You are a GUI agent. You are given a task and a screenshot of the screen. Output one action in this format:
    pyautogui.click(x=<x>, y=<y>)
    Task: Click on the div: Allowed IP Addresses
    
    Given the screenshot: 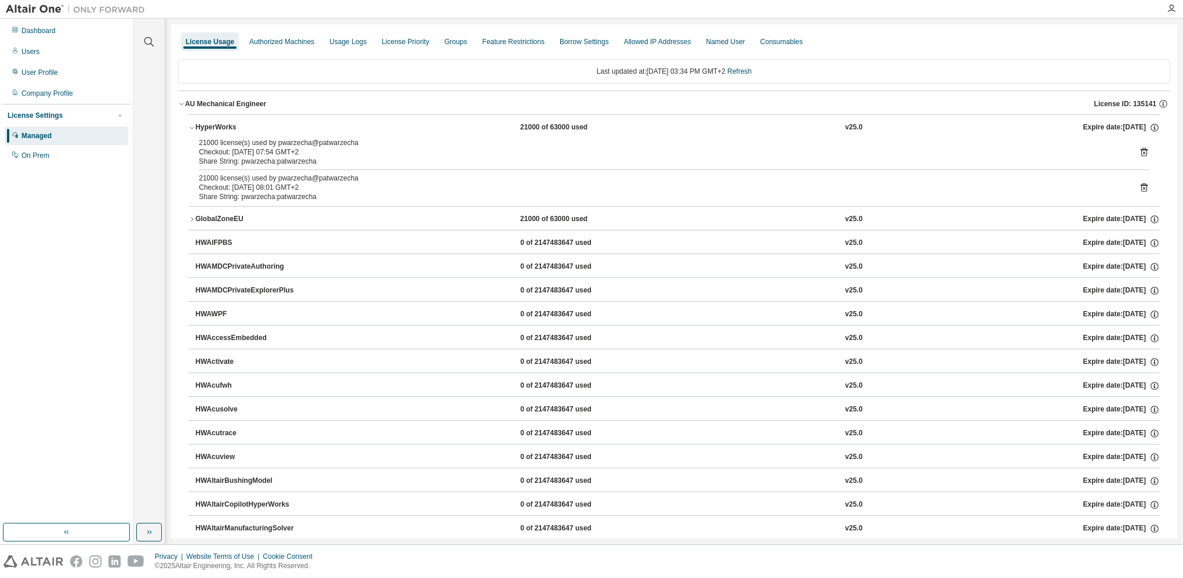 What is the action you would take?
    pyautogui.click(x=658, y=42)
    